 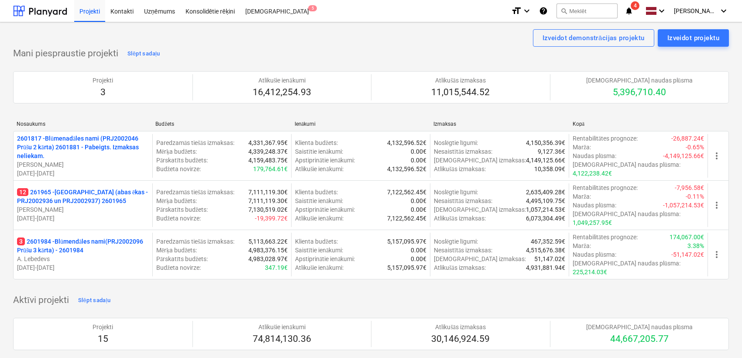 I want to click on span: 3, so click(x=21, y=241).